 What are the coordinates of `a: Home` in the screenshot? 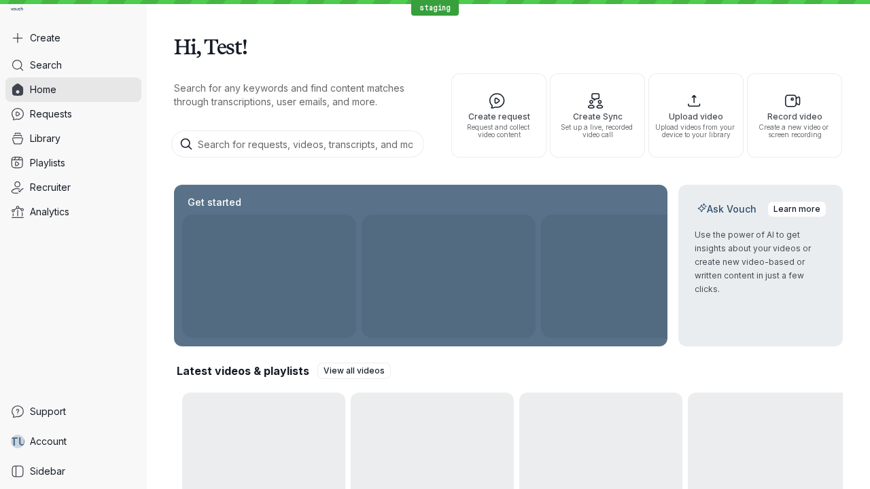 It's located at (73, 90).